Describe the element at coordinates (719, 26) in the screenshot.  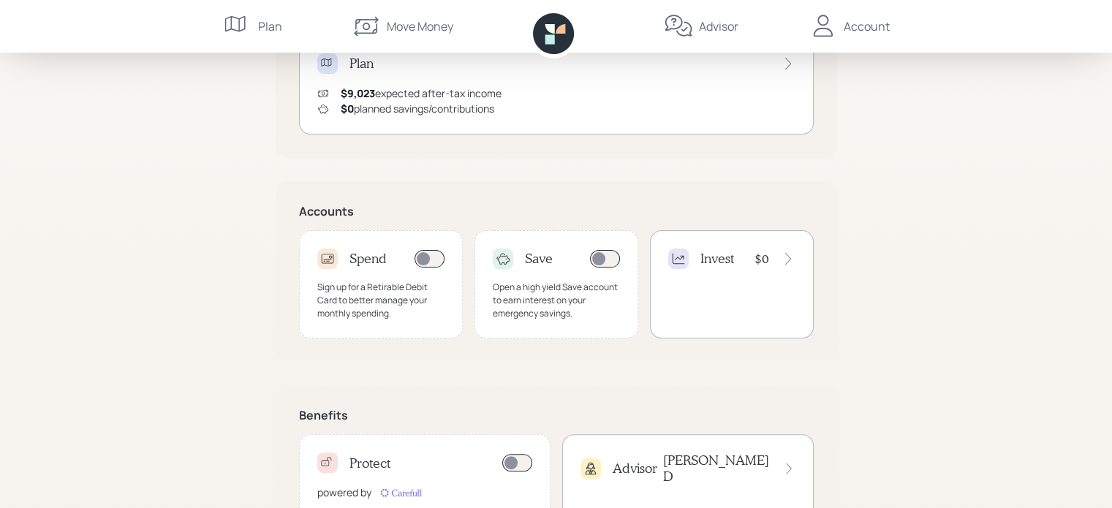
I see `div: Advisor` at that location.